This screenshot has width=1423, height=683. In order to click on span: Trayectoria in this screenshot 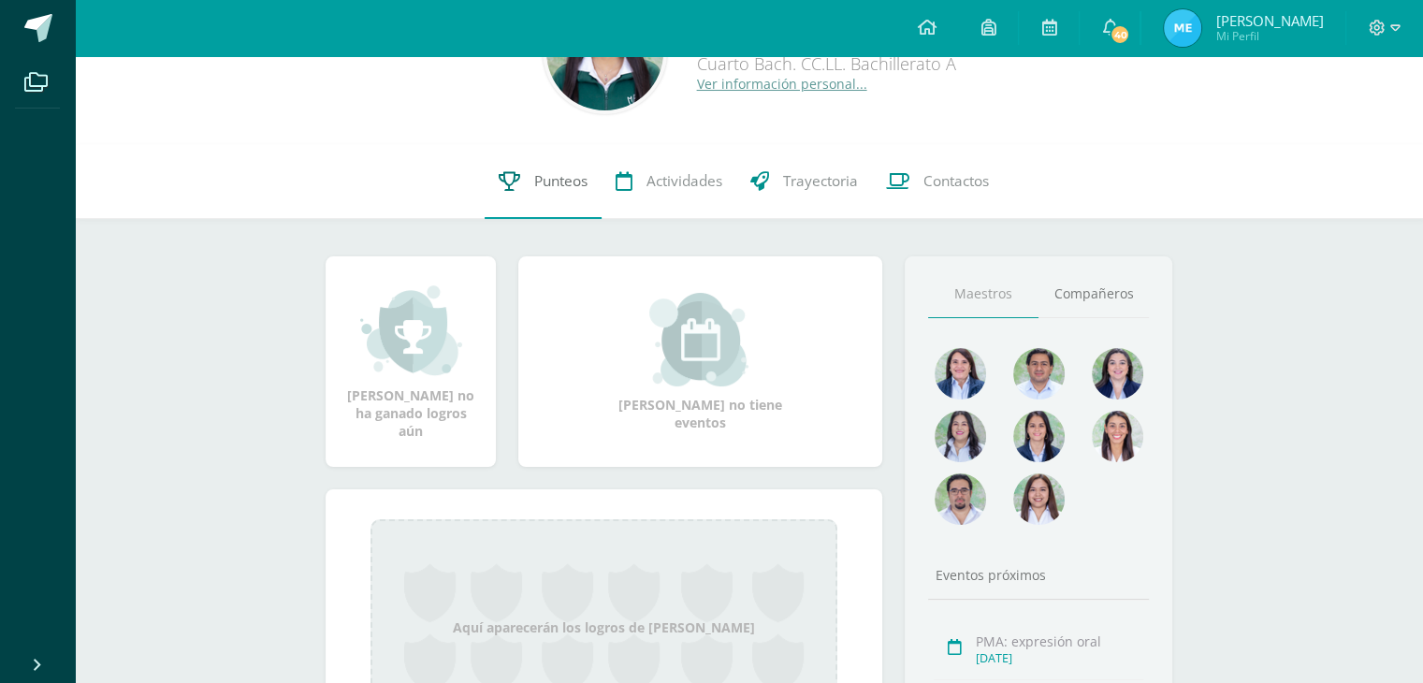, I will do `click(820, 181)`.